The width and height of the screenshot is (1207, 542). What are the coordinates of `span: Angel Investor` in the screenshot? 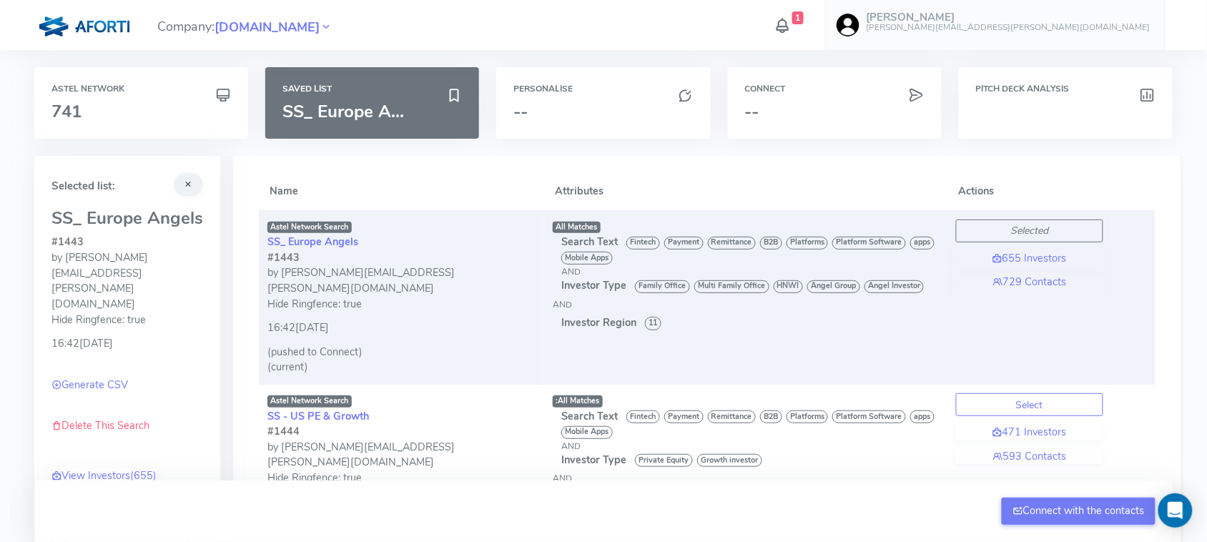 It's located at (894, 287).